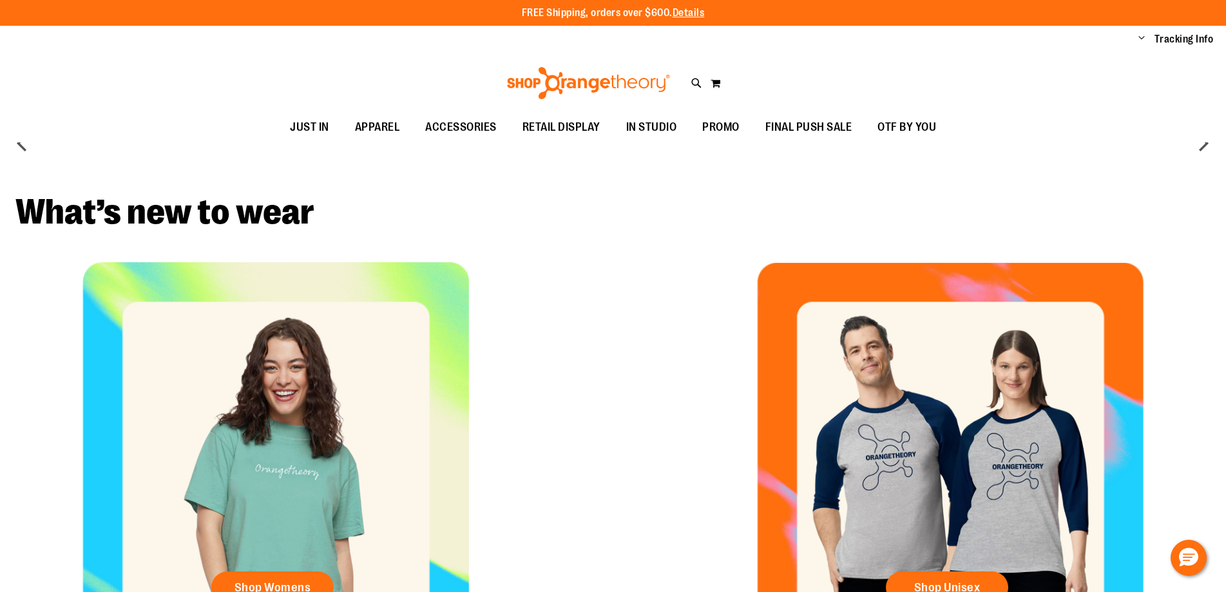 The height and width of the screenshot is (592, 1226). Describe the element at coordinates (906, 127) in the screenshot. I see `span: OTF BY YOU` at that location.